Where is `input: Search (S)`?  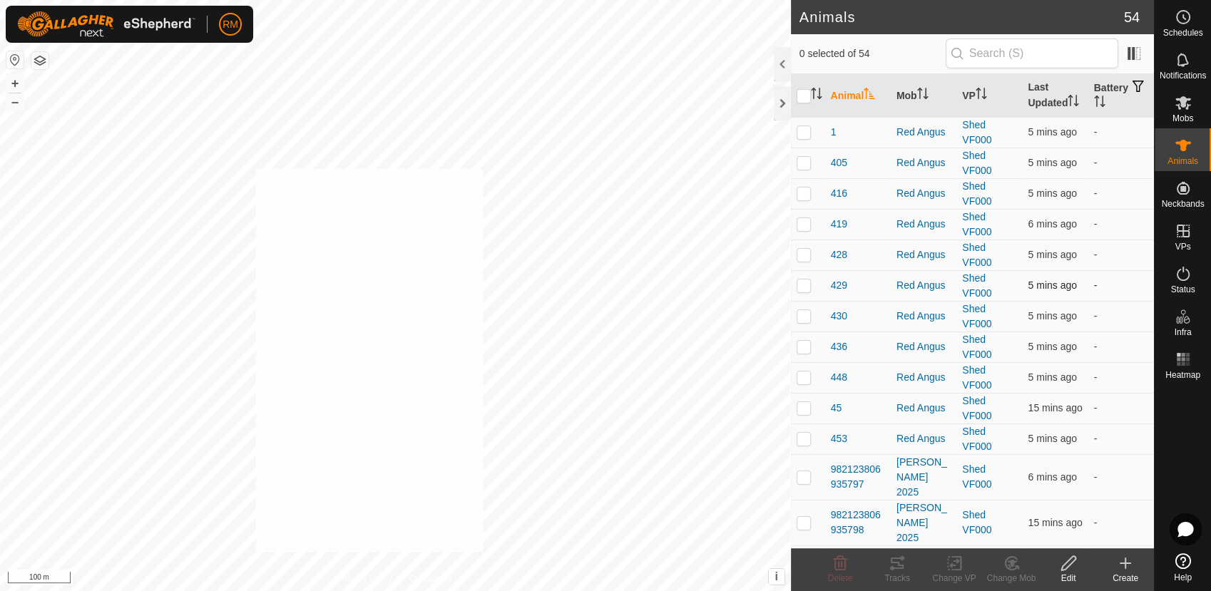
input: Search (S) is located at coordinates (1032, 53).